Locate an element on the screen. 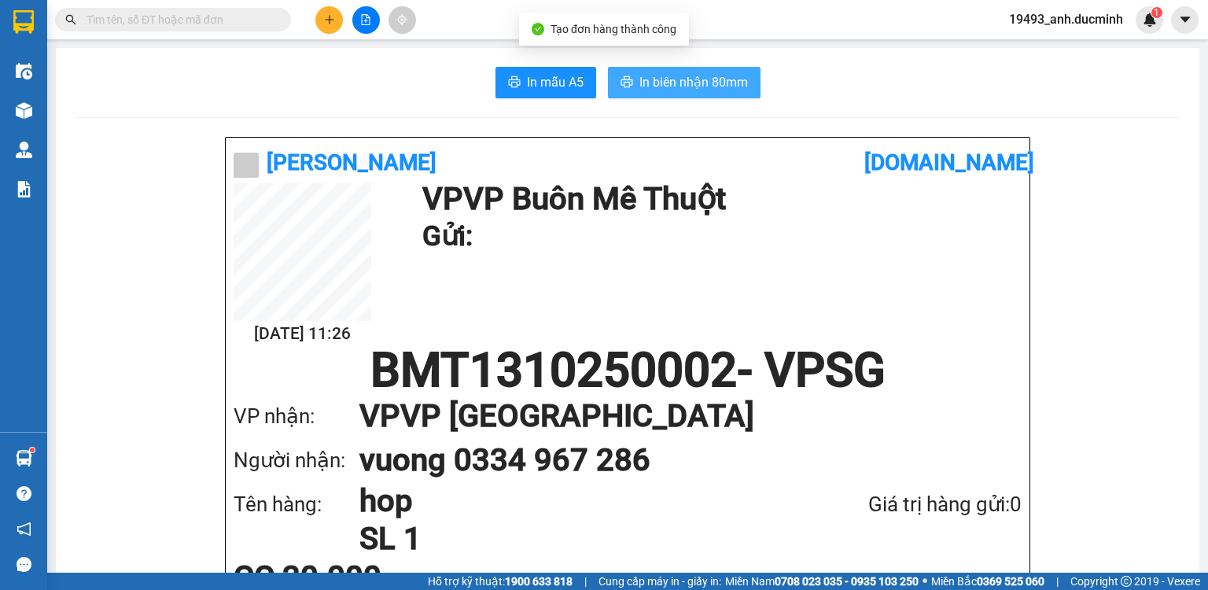 Image resolution: width=1208 pixels, height=590 pixels. button: file-add is located at coordinates (366, 20).